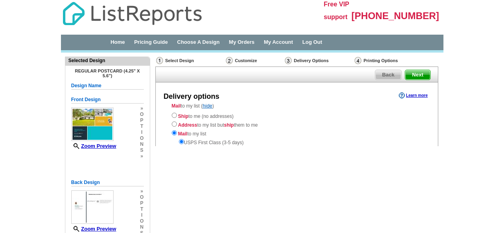 The image size is (504, 233). I want to click on a: hide, so click(207, 105).